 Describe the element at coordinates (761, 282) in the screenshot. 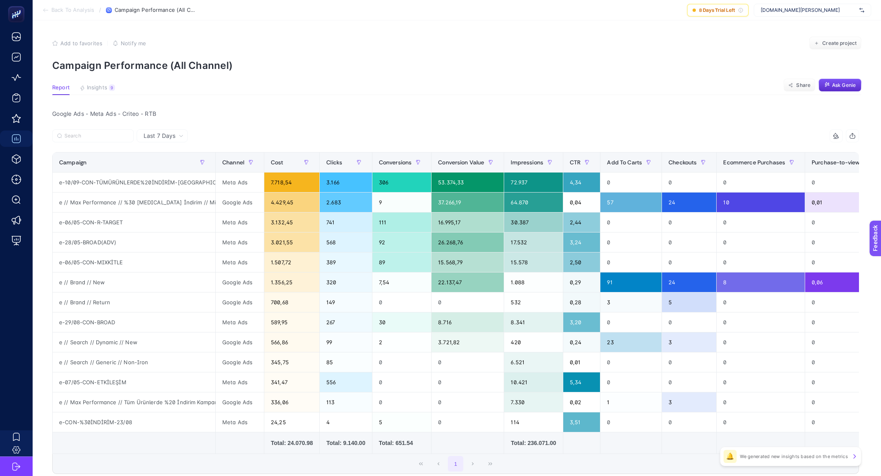

I see `div: 8` at that location.